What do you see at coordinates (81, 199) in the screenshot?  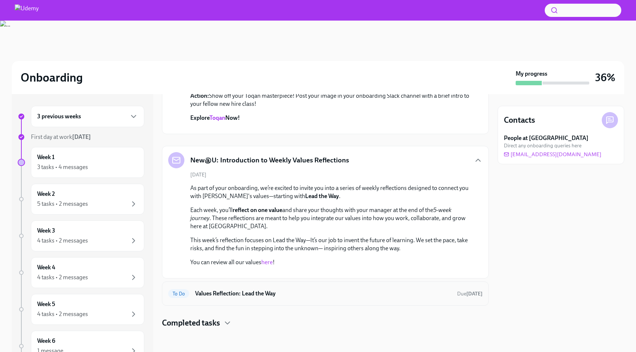 I see `a: Week 25 tasks • 2 messages` at bounding box center [81, 199].